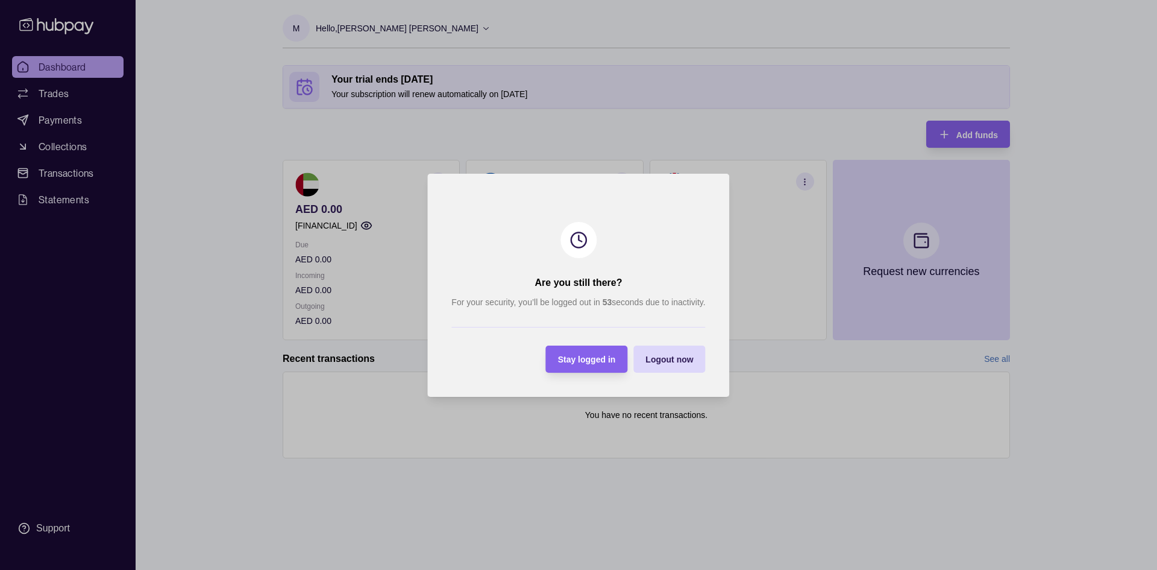  I want to click on p: For your security, you’ll be logged out in seconds due to inactivity., so click(578, 302).